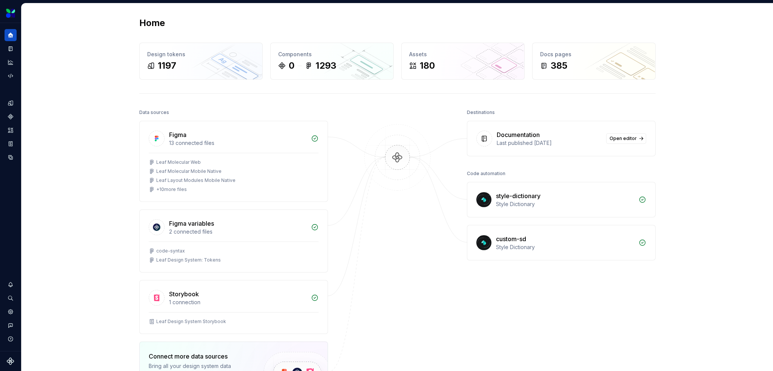  Describe the element at coordinates (518, 196) in the screenshot. I see `div: style-dictionary` at that location.